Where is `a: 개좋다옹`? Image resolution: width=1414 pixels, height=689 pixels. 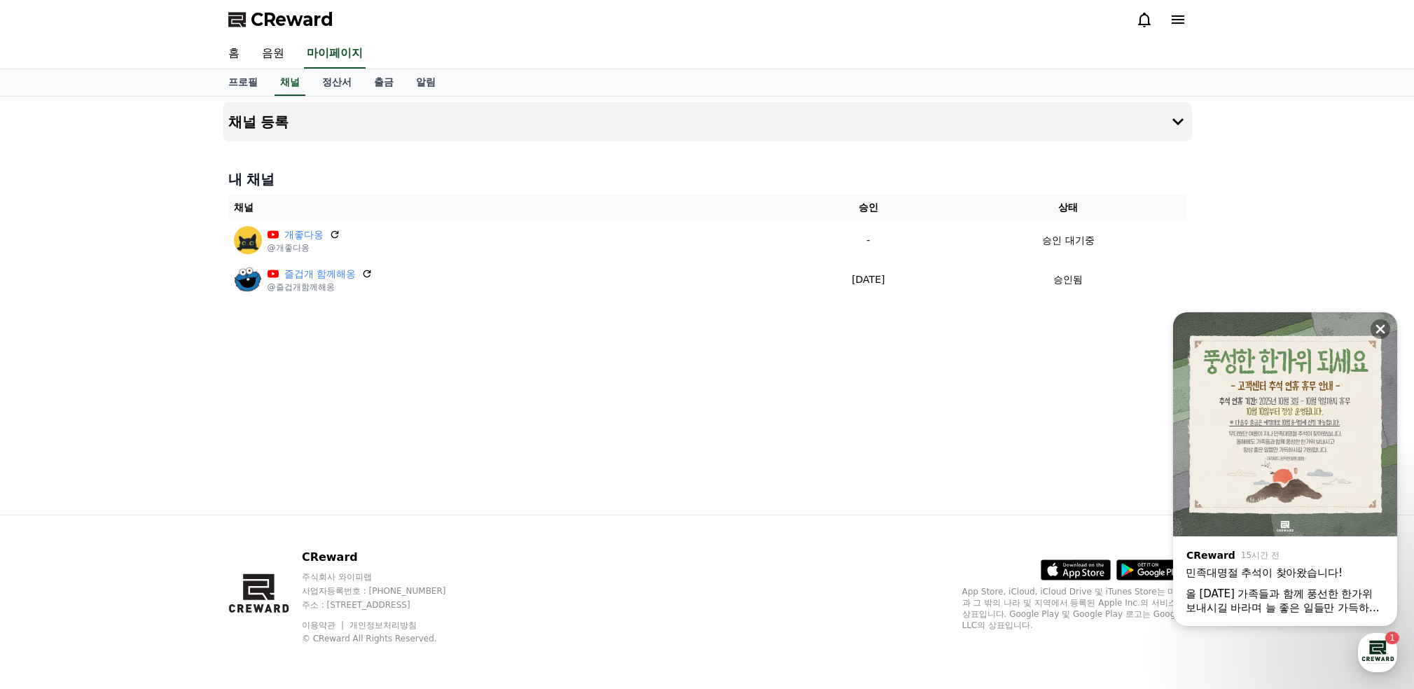 a: 개좋다옹 is located at coordinates (304, 235).